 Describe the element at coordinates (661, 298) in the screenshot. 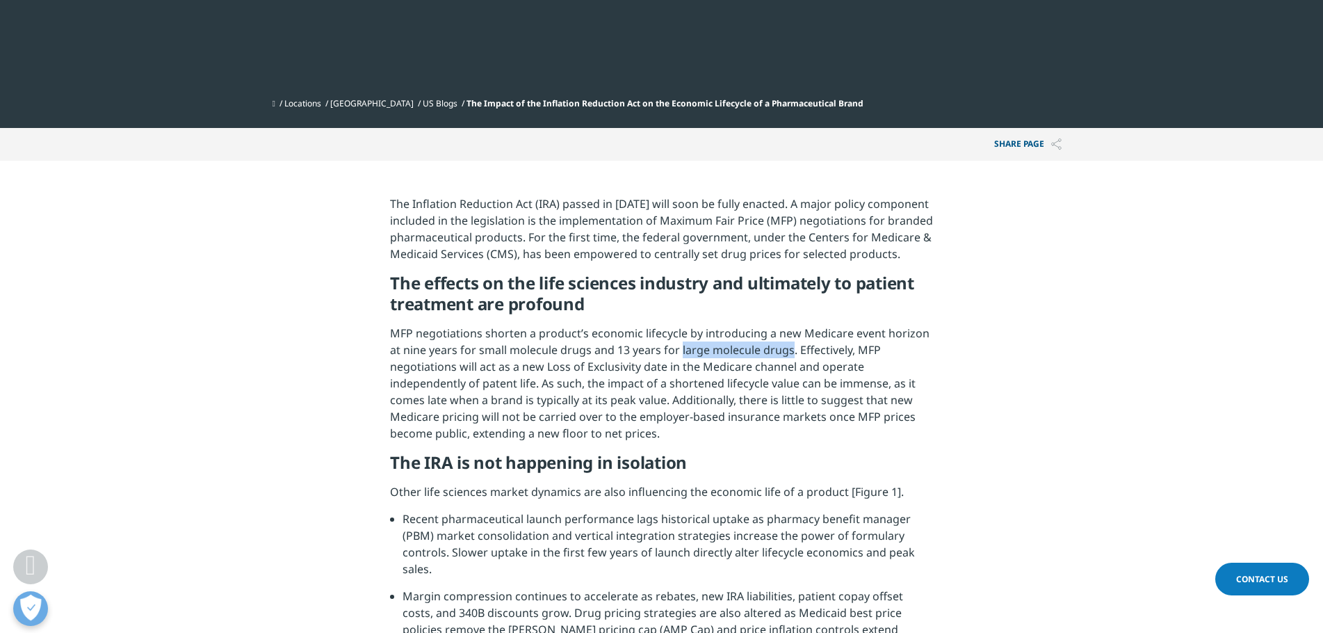

I see `h5: The effects on the life sciences industry and ultimately to patient treatment are profound` at that location.